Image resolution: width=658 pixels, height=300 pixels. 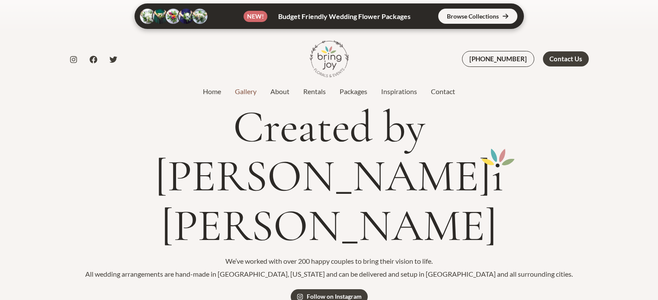 I want to click on a: Gallery, so click(x=246, y=92).